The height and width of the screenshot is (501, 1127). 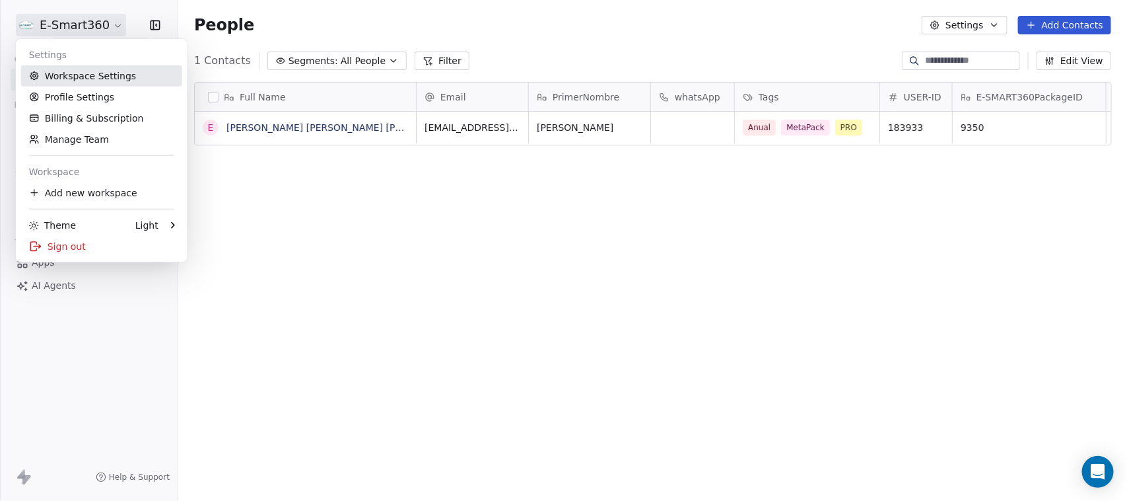 I want to click on div: Theme, so click(x=52, y=225).